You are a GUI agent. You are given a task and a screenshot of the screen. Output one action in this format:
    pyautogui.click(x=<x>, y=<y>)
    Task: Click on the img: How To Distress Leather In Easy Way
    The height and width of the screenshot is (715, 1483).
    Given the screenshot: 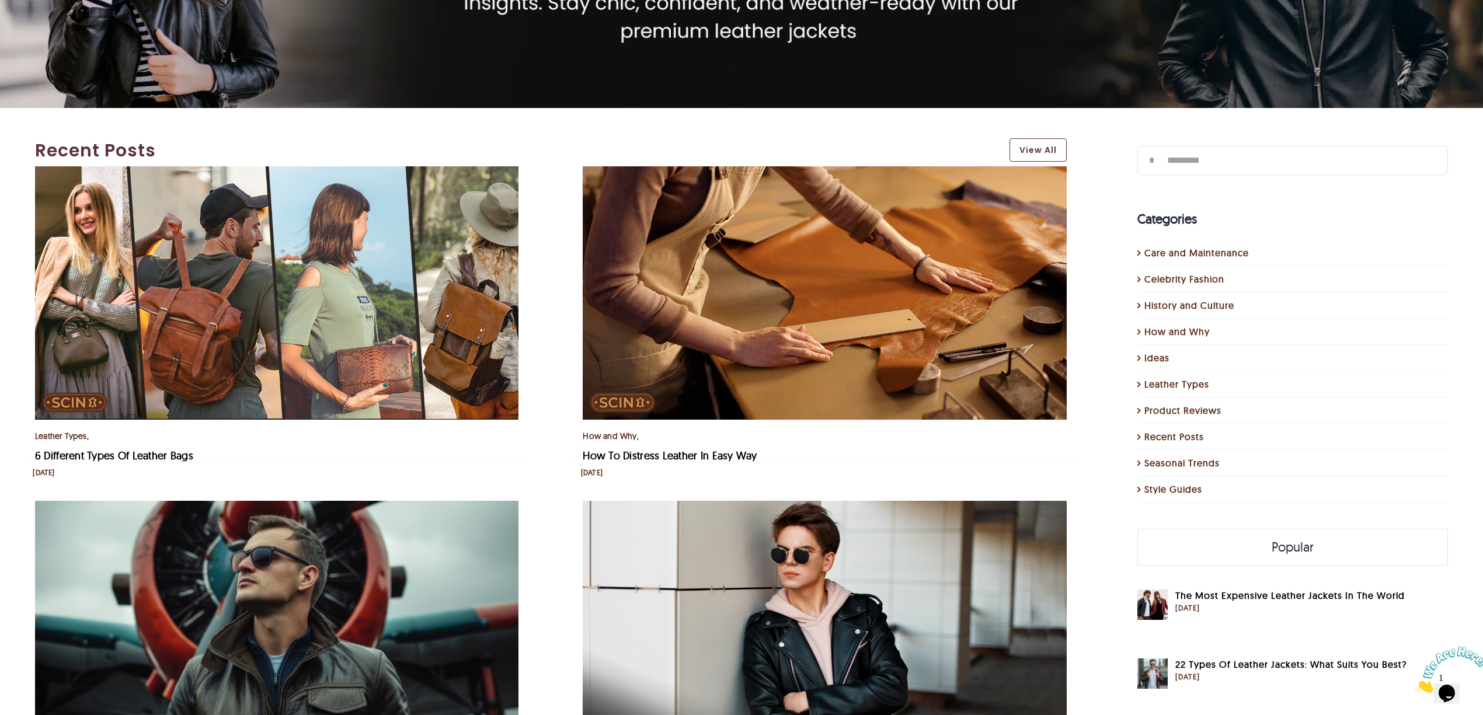 What is the action you would take?
    pyautogui.click(x=825, y=293)
    